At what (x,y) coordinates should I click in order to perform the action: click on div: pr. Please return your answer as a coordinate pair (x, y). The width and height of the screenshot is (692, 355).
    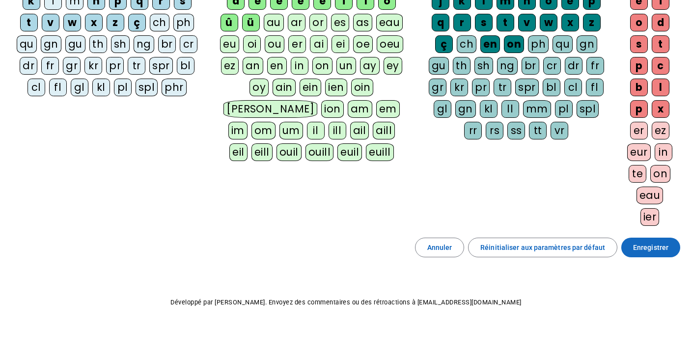
    Looking at the image, I should click on (481, 87).